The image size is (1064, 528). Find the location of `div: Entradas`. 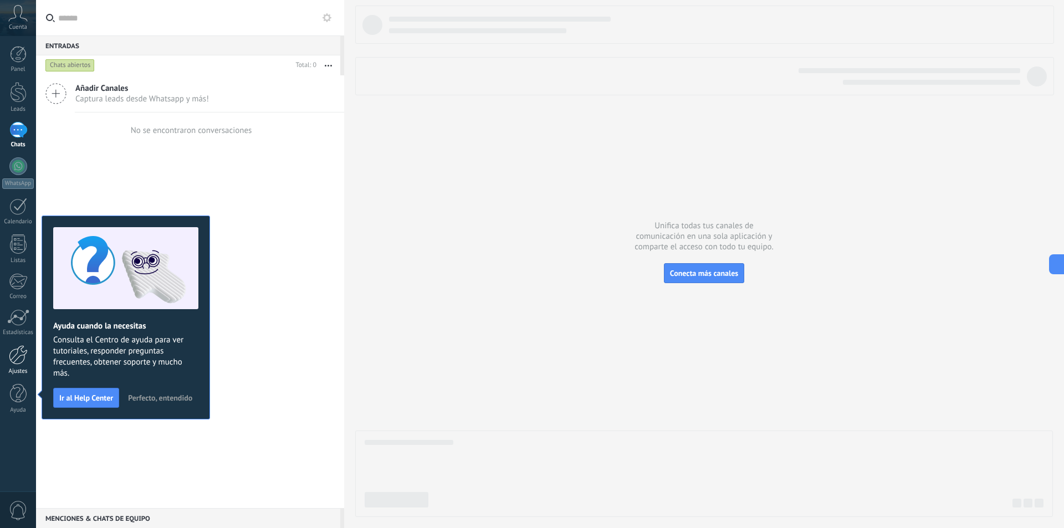

div: Entradas is located at coordinates (188, 45).